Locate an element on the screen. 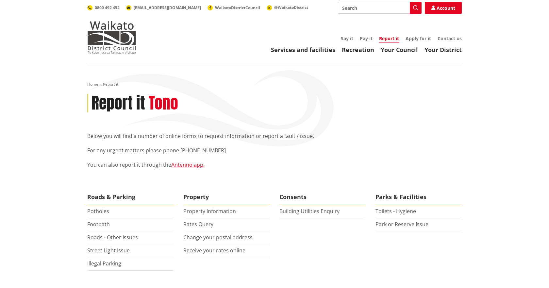  p: Below you will find a number of online forms to request information or report a fault / issue. is located at coordinates (274, 136).